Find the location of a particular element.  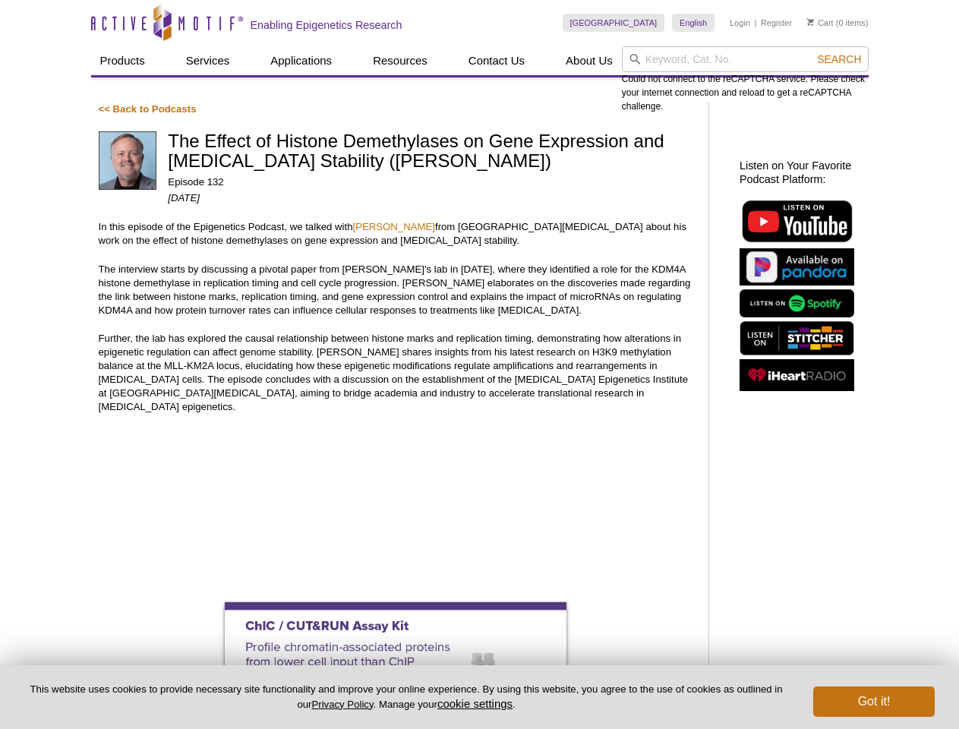

a: Services is located at coordinates (208, 61).